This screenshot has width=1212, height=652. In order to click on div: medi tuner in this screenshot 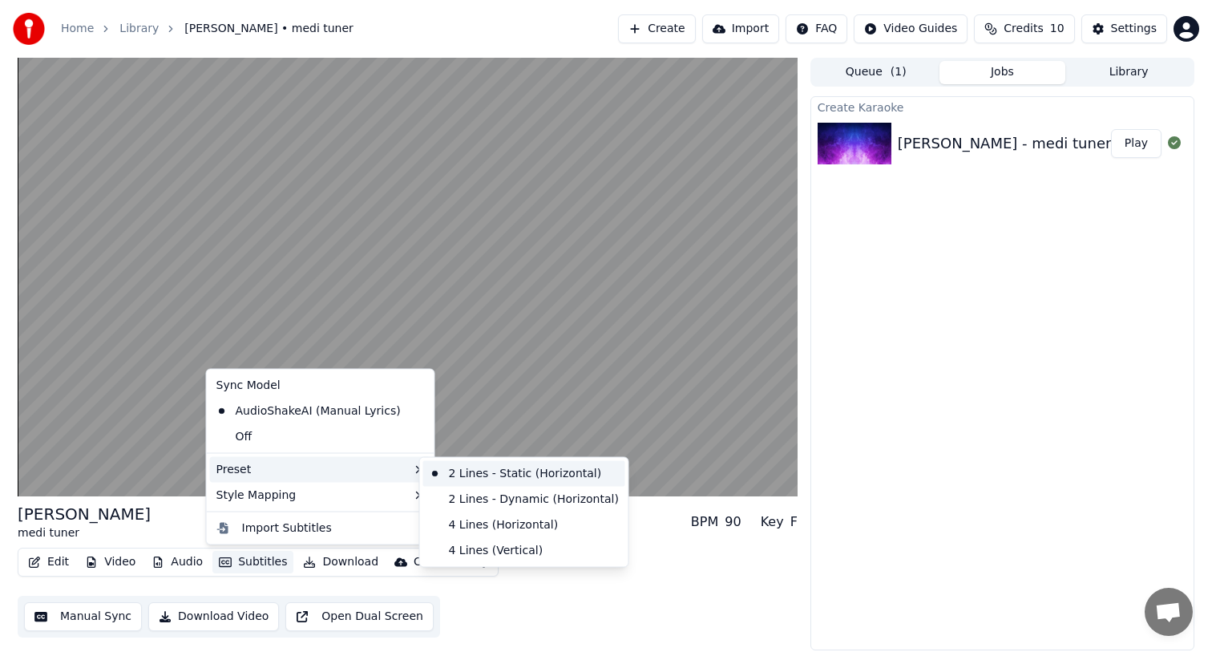, I will do `click(84, 533)`.